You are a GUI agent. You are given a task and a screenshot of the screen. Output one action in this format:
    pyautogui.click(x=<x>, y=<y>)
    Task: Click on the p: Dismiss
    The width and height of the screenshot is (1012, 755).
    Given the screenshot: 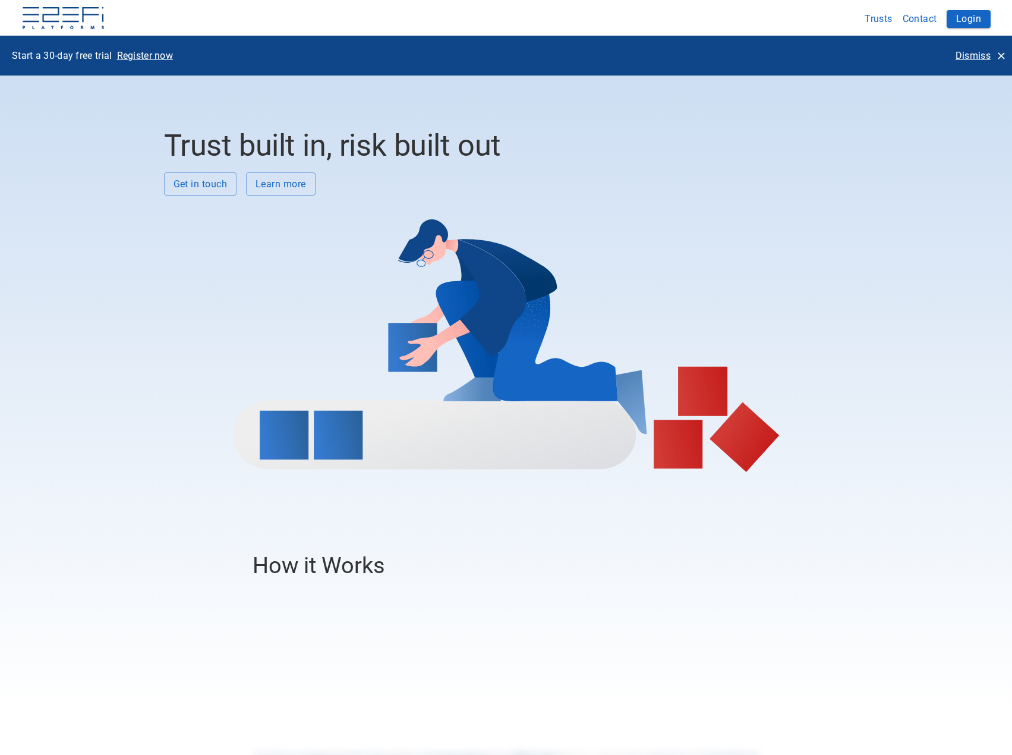 What is the action you would take?
    pyautogui.click(x=973, y=55)
    